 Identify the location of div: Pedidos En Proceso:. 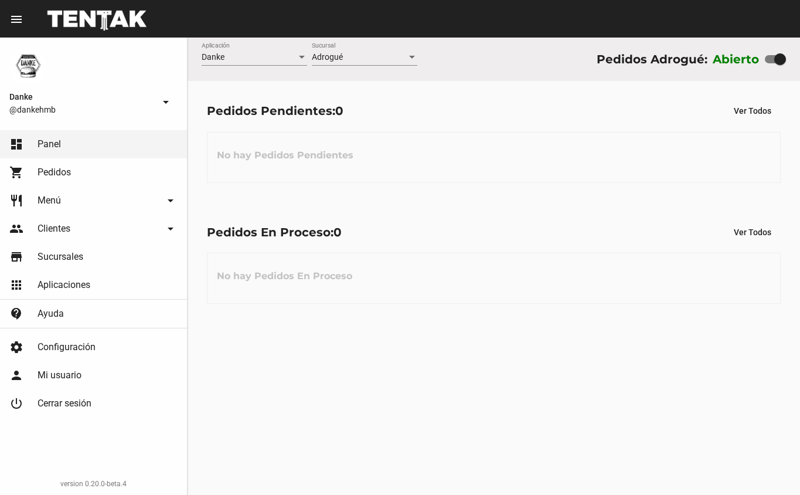
(274, 232).